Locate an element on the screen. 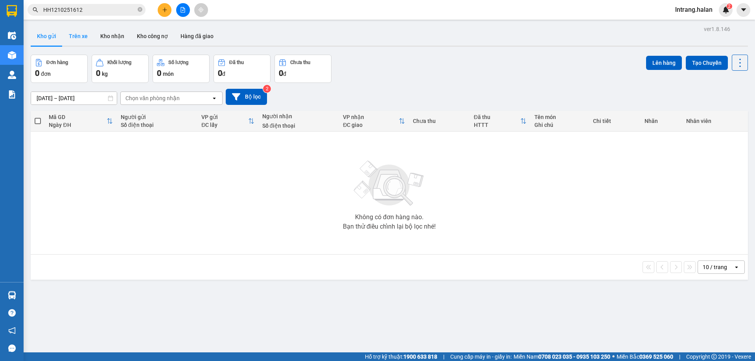 The image size is (755, 361). button: Trên xe is located at coordinates (78, 36).